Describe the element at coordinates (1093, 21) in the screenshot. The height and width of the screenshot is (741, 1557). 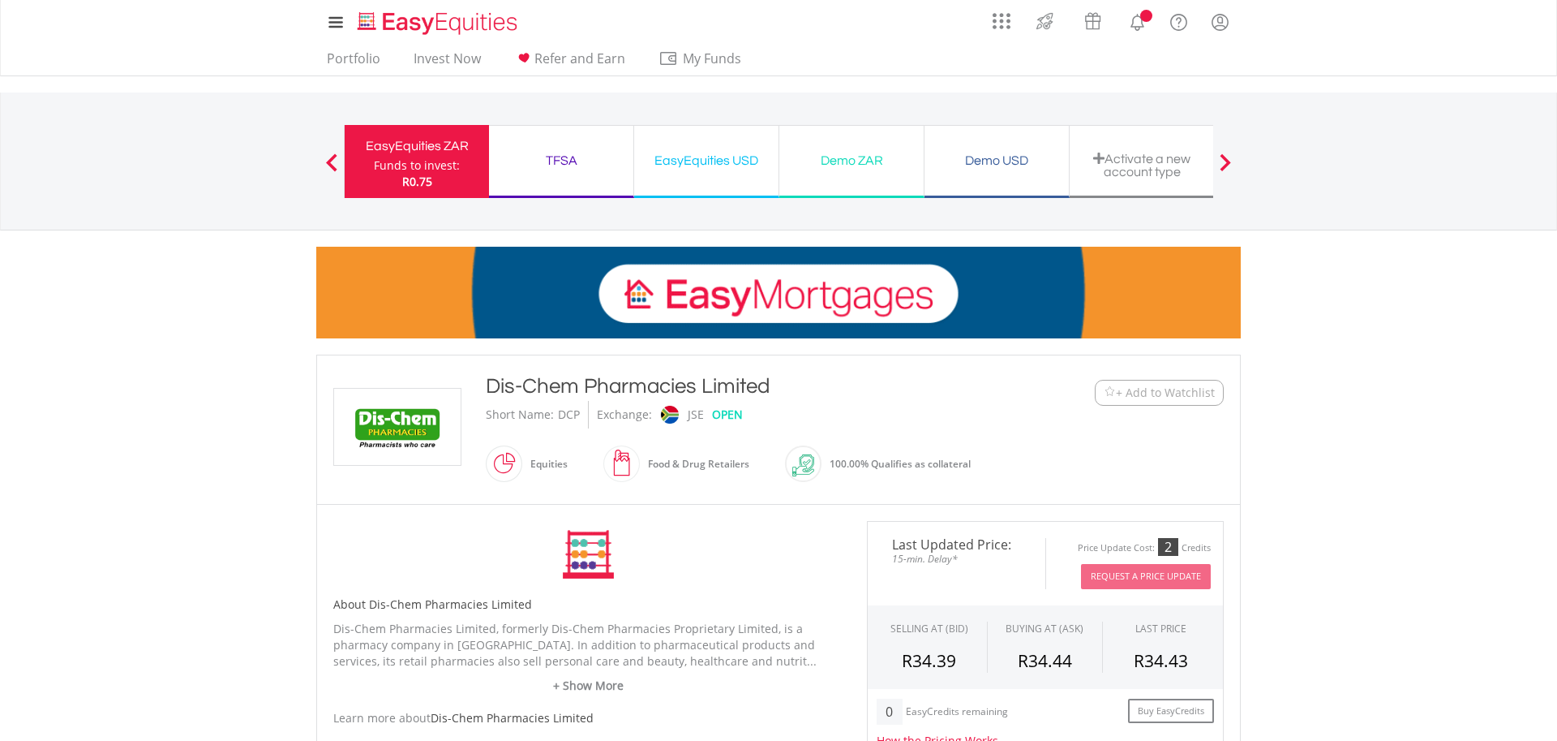
I see `img: vouchers-v2.svg` at that location.